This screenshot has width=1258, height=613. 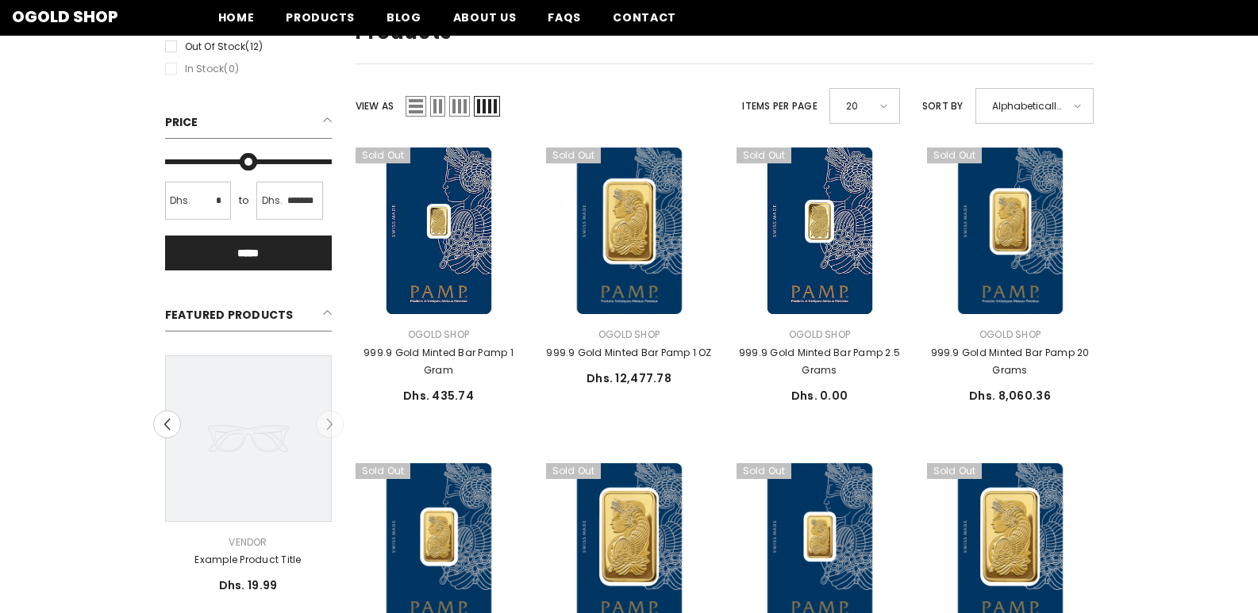 What do you see at coordinates (644, 17) in the screenshot?
I see `span: Contact` at bounding box center [644, 17].